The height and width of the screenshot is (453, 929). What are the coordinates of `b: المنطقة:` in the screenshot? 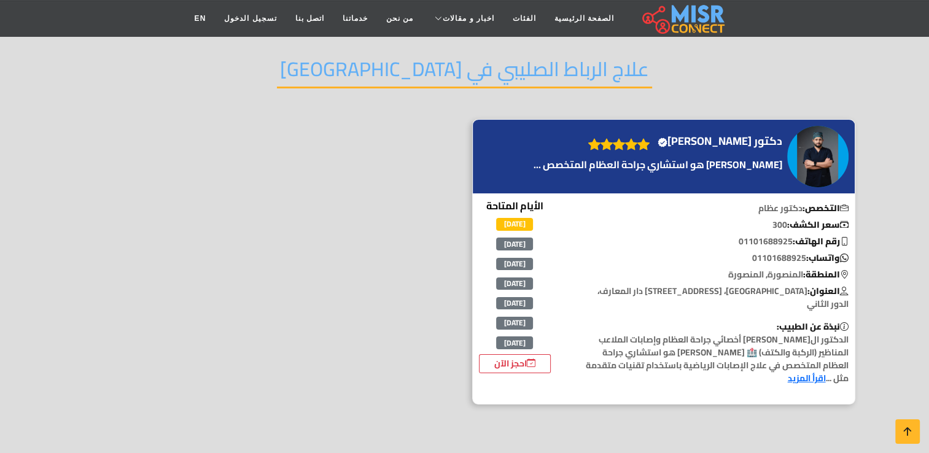 It's located at (826, 275).